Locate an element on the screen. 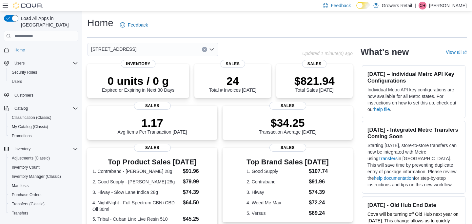  span: Purchase Orders is located at coordinates (44, 195).